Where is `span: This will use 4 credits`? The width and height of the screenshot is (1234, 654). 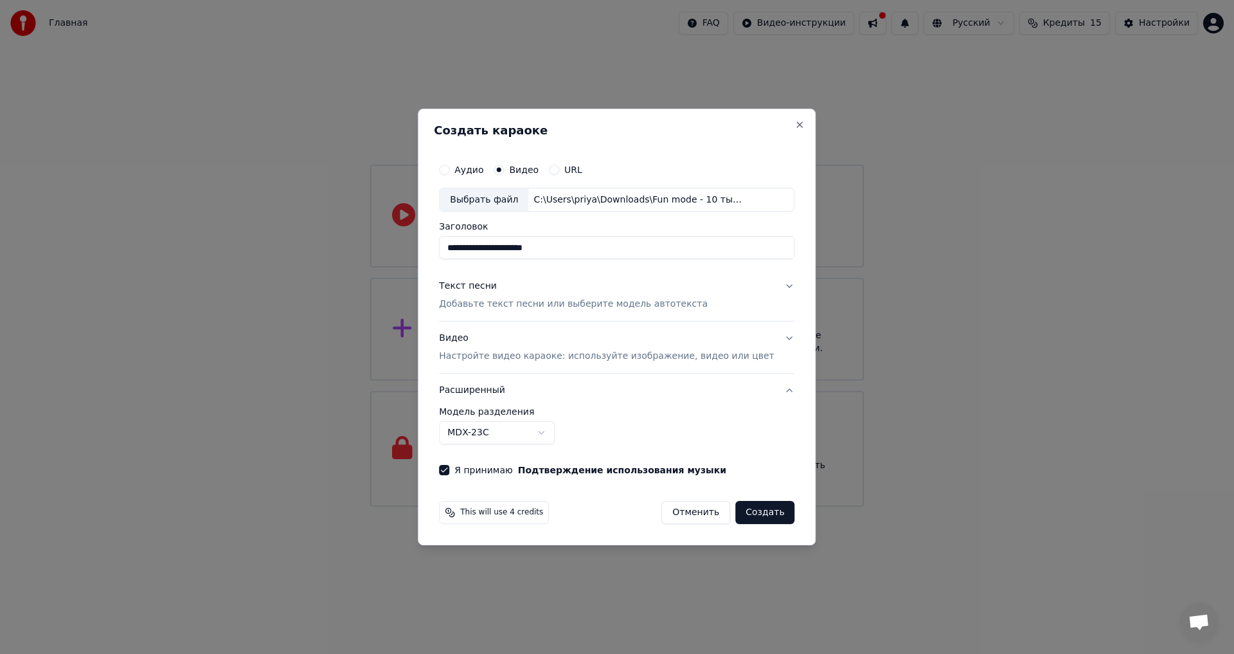
span: This will use 4 credits is located at coordinates (501, 512).